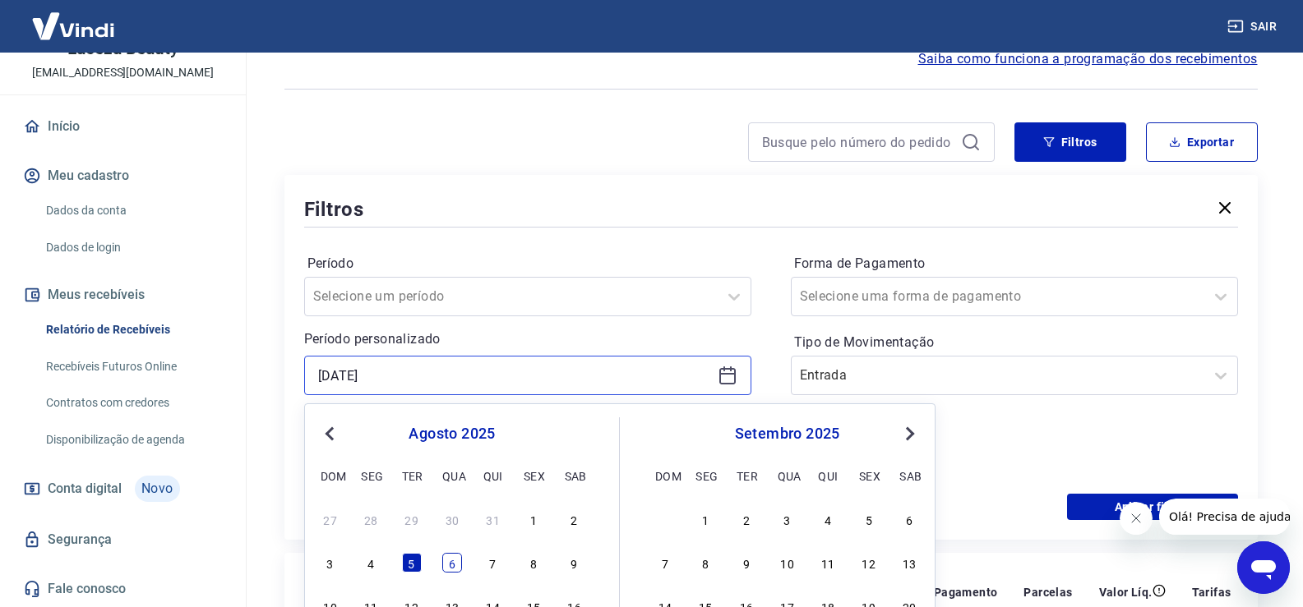 The width and height of the screenshot is (1303, 607). What do you see at coordinates (1087, 59) in the screenshot?
I see `a: Saiba como funciona a programação dos recebimentos` at bounding box center [1087, 59].